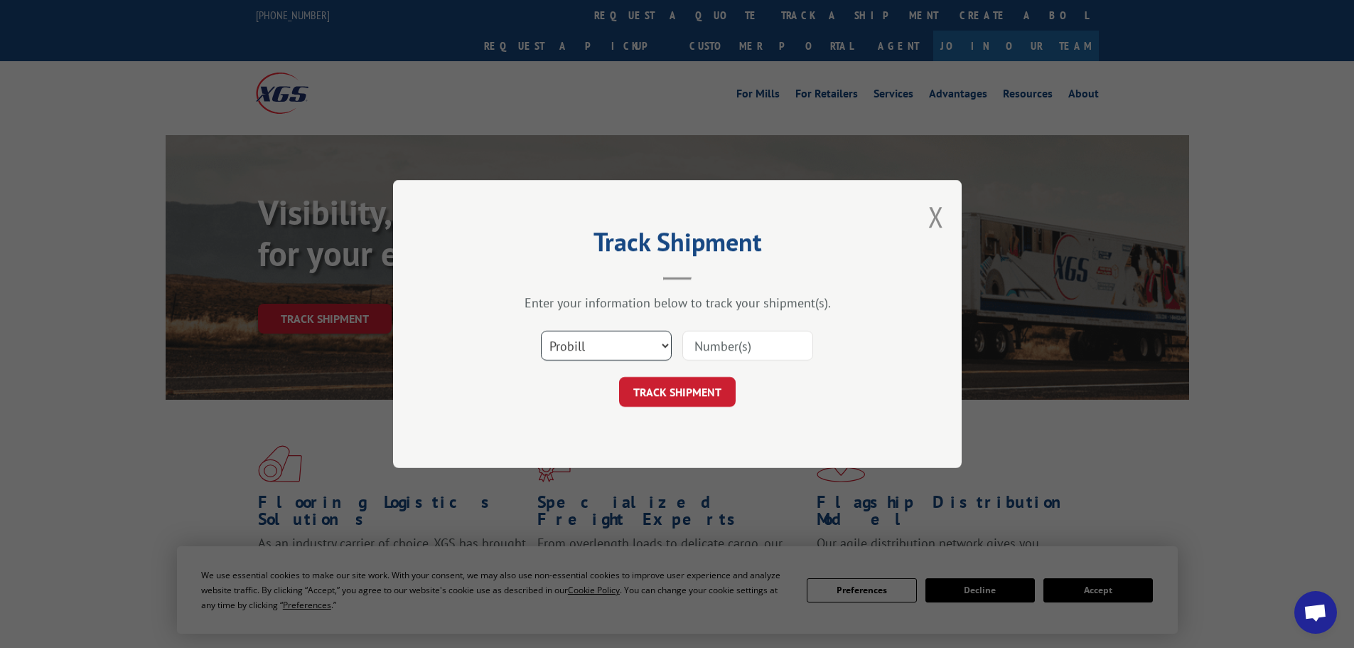  What do you see at coordinates (936, 216) in the screenshot?
I see `button: Close modal` at bounding box center [936, 216].